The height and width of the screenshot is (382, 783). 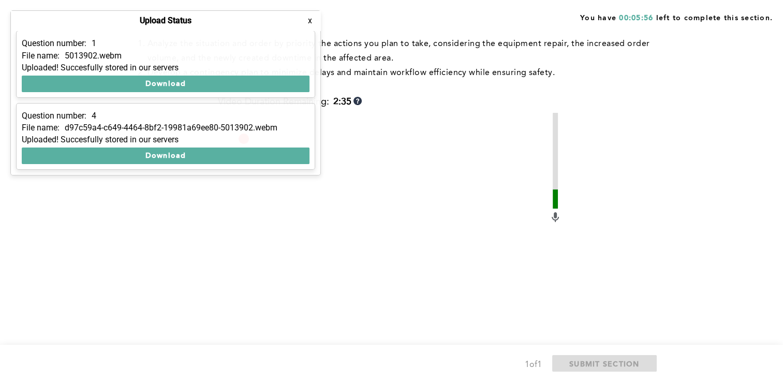 I want to click on button: Show Uploads, so click(x=56, y=19).